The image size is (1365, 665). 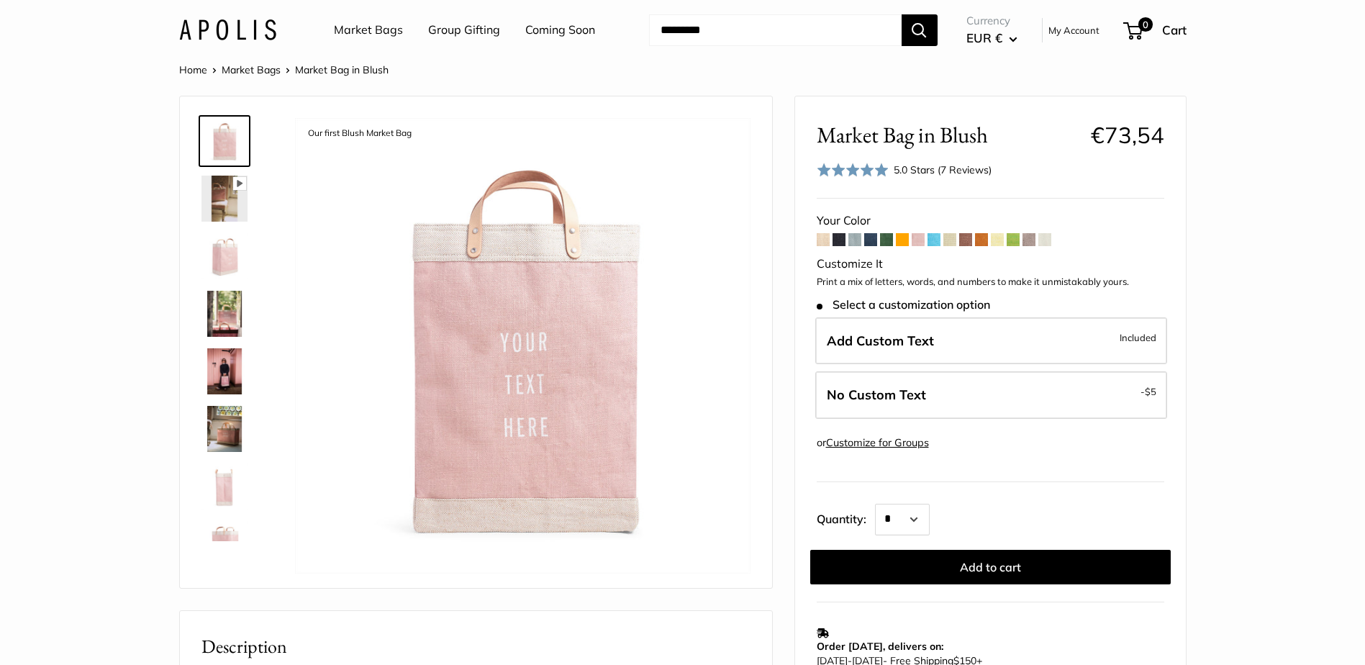 I want to click on p: Print a mix of letters, words, and numbers to make it unmistakably yours., so click(x=990, y=282).